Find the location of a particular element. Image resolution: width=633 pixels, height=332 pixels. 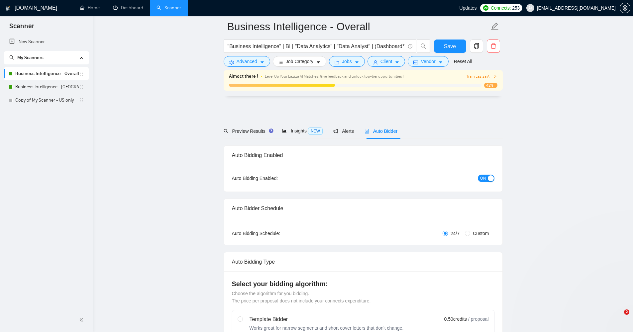

span: Auto Bidder is located at coordinates (381, 131).